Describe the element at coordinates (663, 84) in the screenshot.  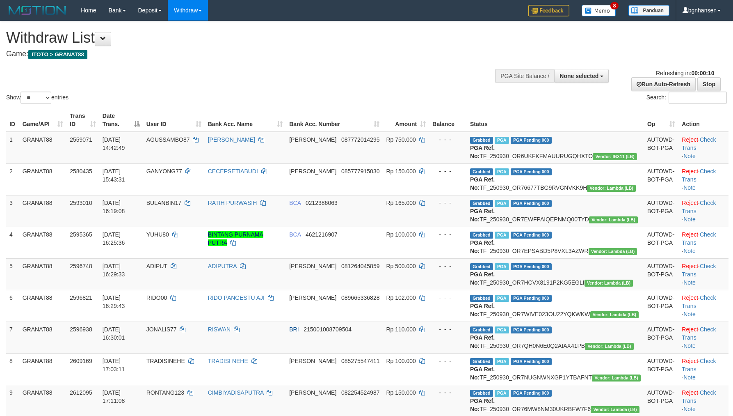
I see `a: Run Auto-Refresh` at that location.